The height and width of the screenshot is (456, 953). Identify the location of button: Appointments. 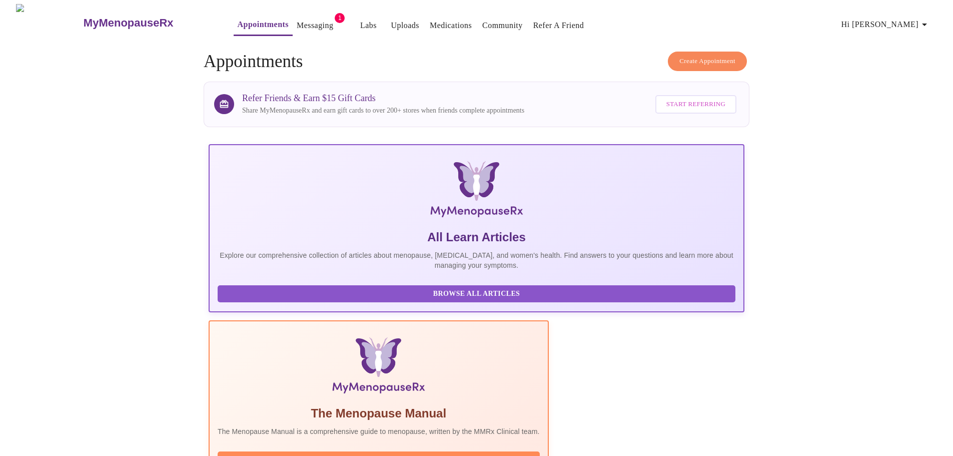
(263, 25).